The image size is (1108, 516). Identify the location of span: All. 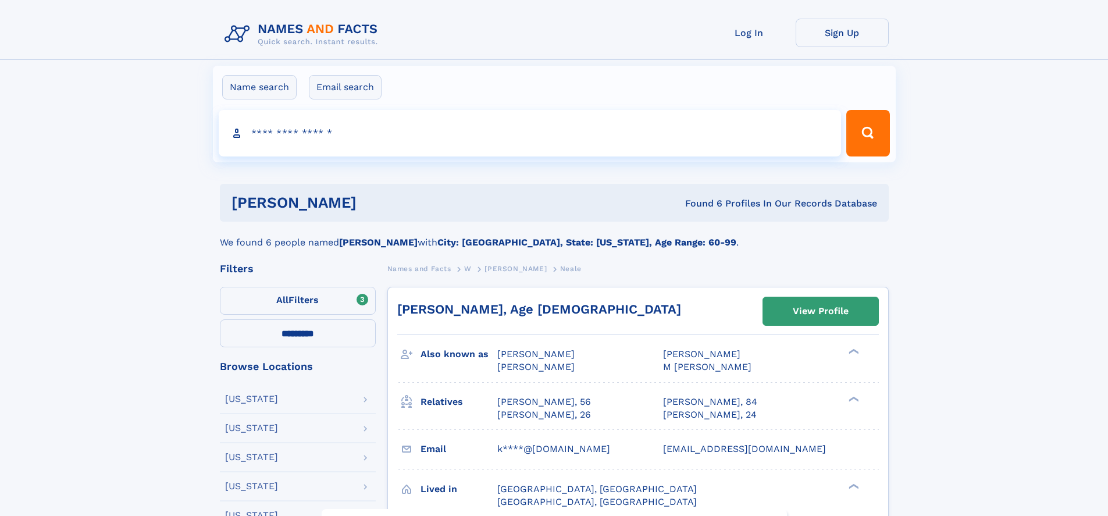
(282, 299).